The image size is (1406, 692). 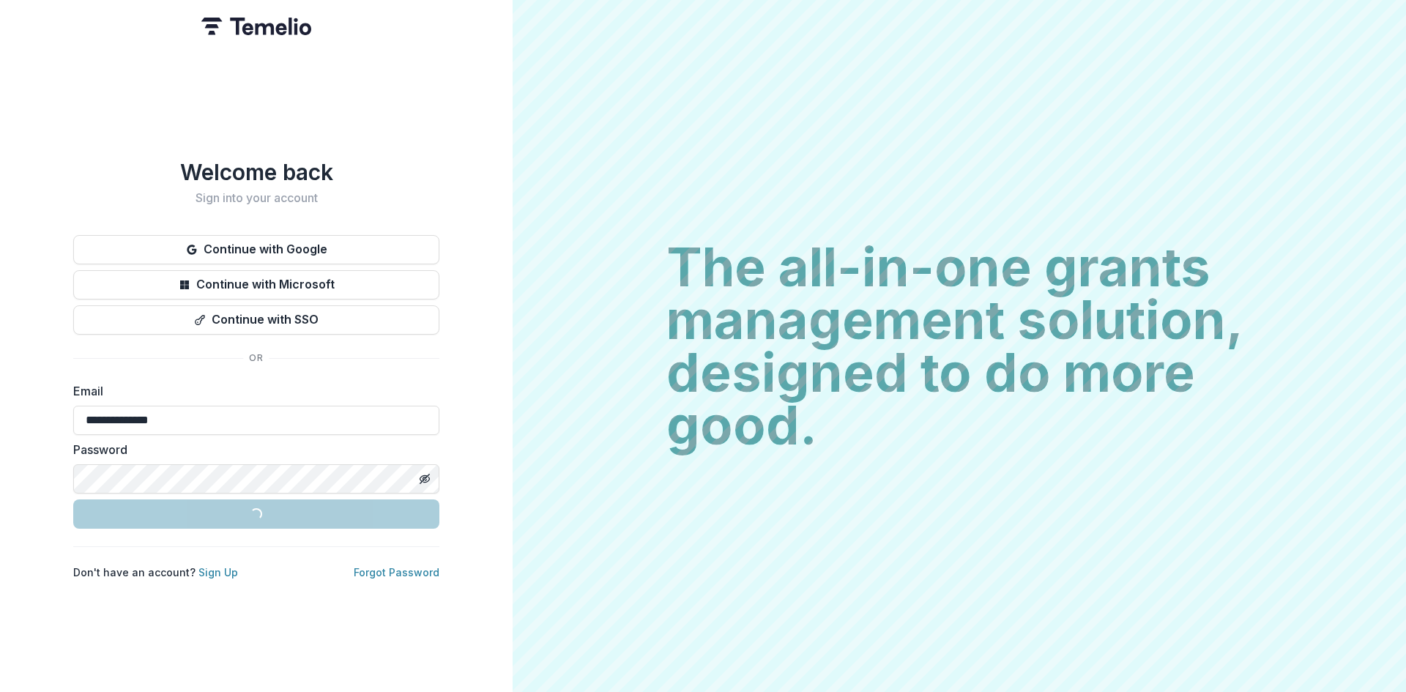 What do you see at coordinates (256, 320) in the screenshot?
I see `button: Continue with SSO` at bounding box center [256, 320].